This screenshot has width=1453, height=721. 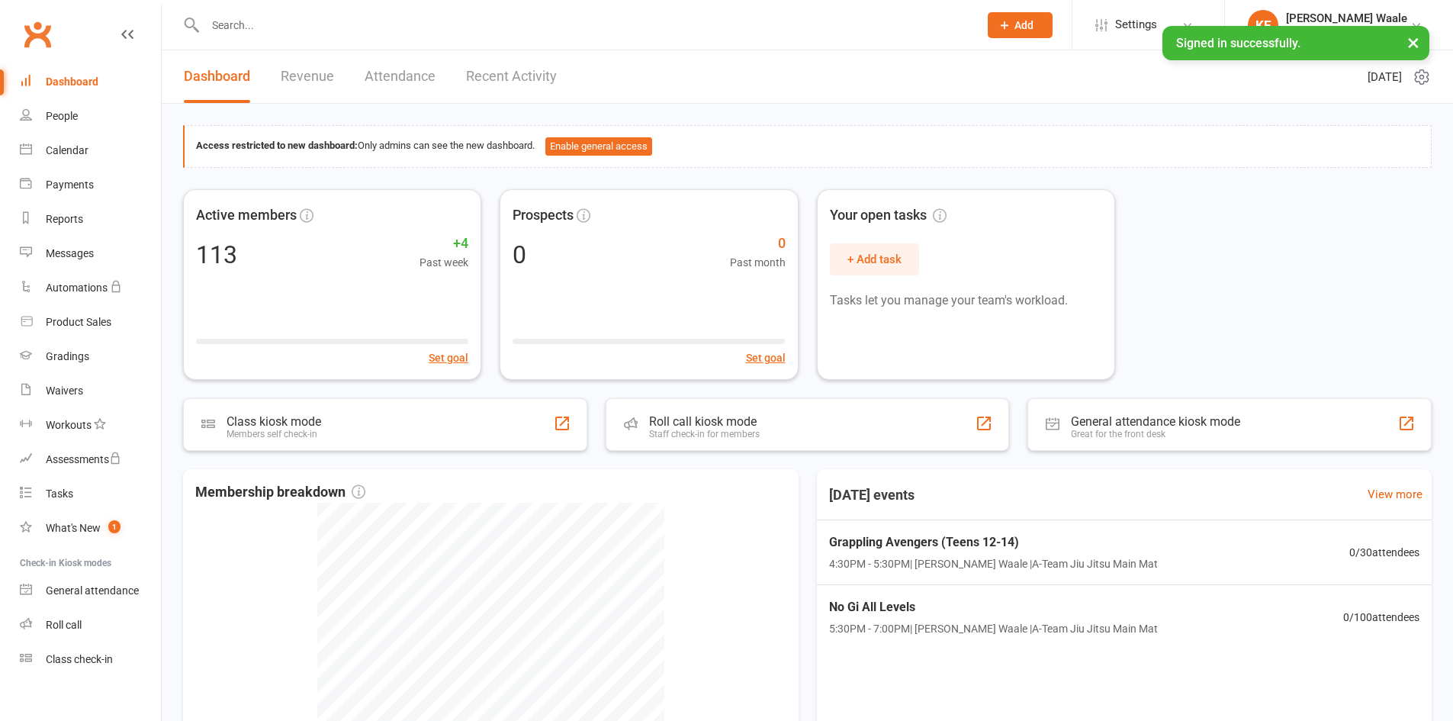 What do you see at coordinates (63, 625) in the screenshot?
I see `div: Roll call` at bounding box center [63, 625].